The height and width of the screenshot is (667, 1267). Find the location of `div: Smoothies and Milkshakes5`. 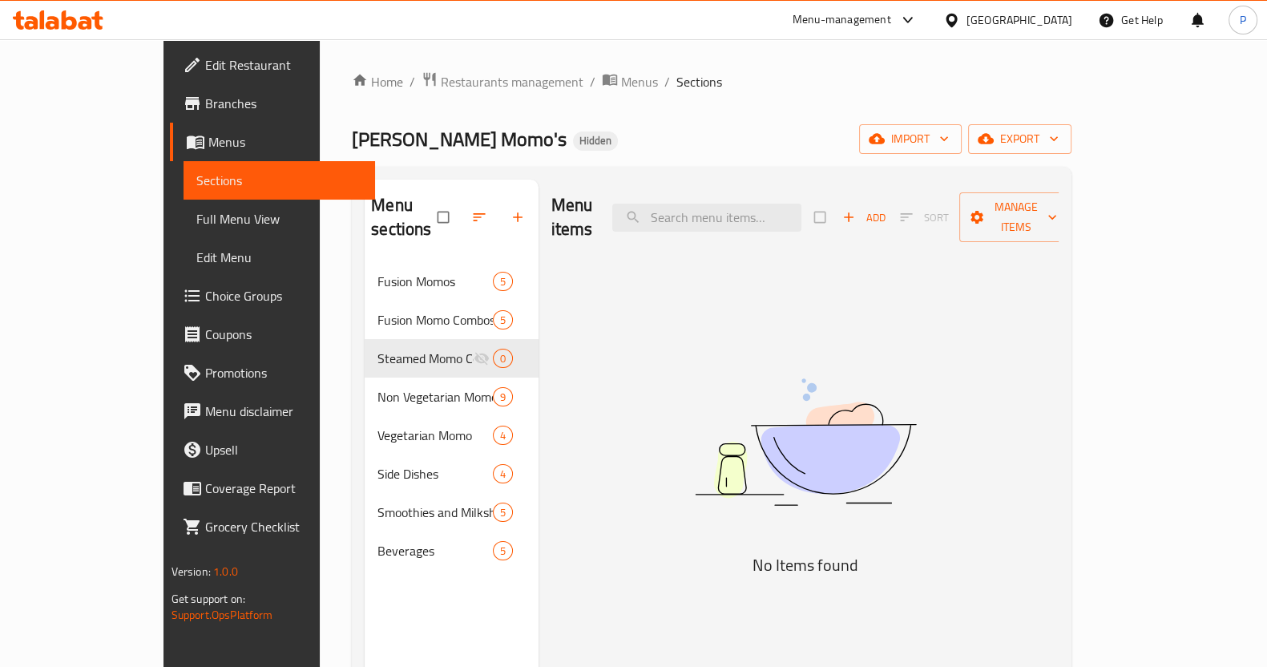

div: Smoothies and Milkshakes5 is located at coordinates (451, 512).